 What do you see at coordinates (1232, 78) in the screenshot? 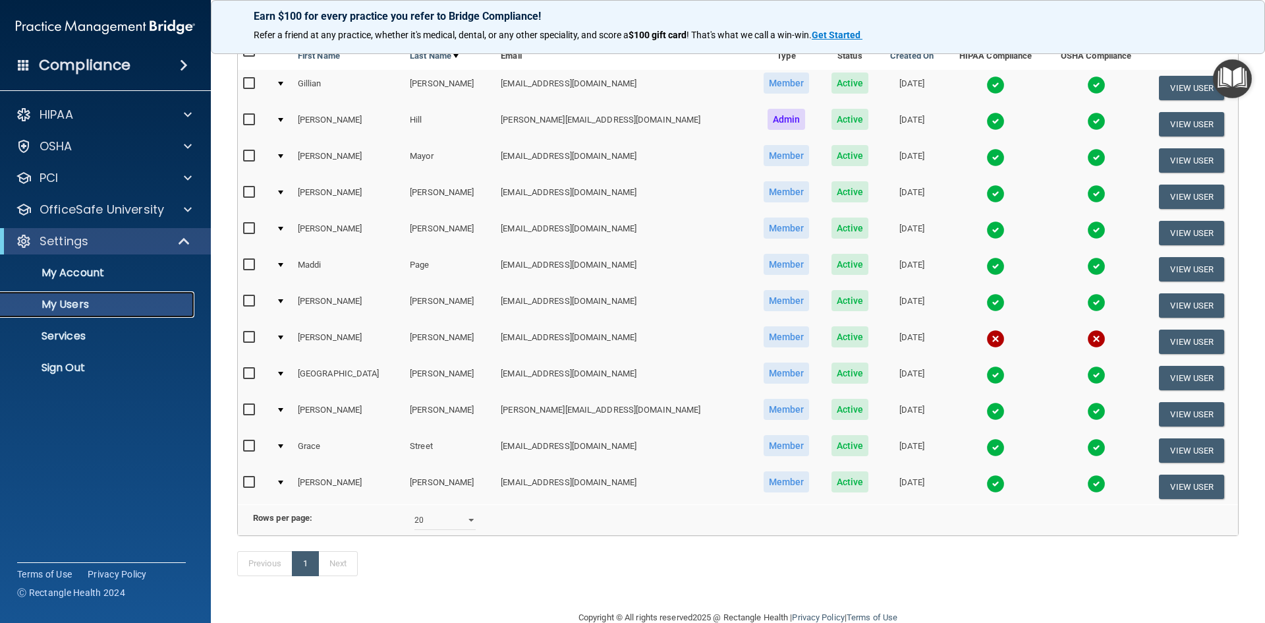
I see `button: Open Resource Center` at bounding box center [1232, 78].